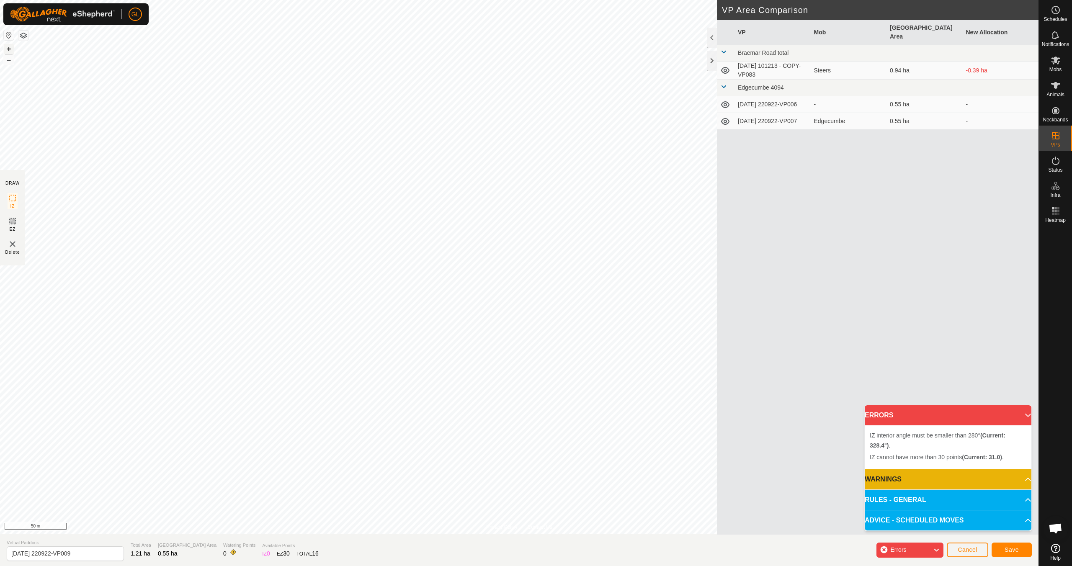 The height and width of the screenshot is (566, 1072). Describe the element at coordinates (937, 457) in the screenshot. I see `span: IZ cannot have more than 30 points .` at that location.